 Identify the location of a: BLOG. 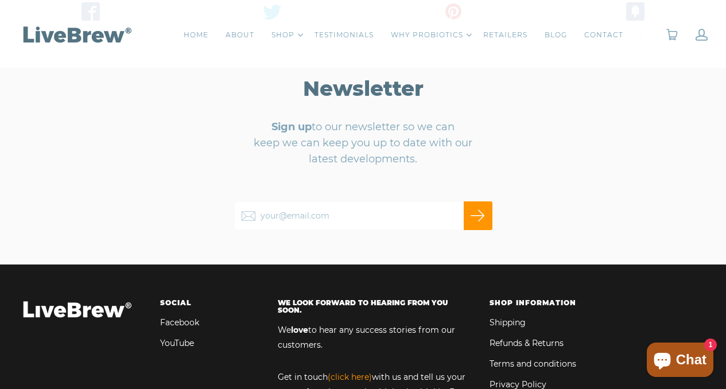
(555, 35).